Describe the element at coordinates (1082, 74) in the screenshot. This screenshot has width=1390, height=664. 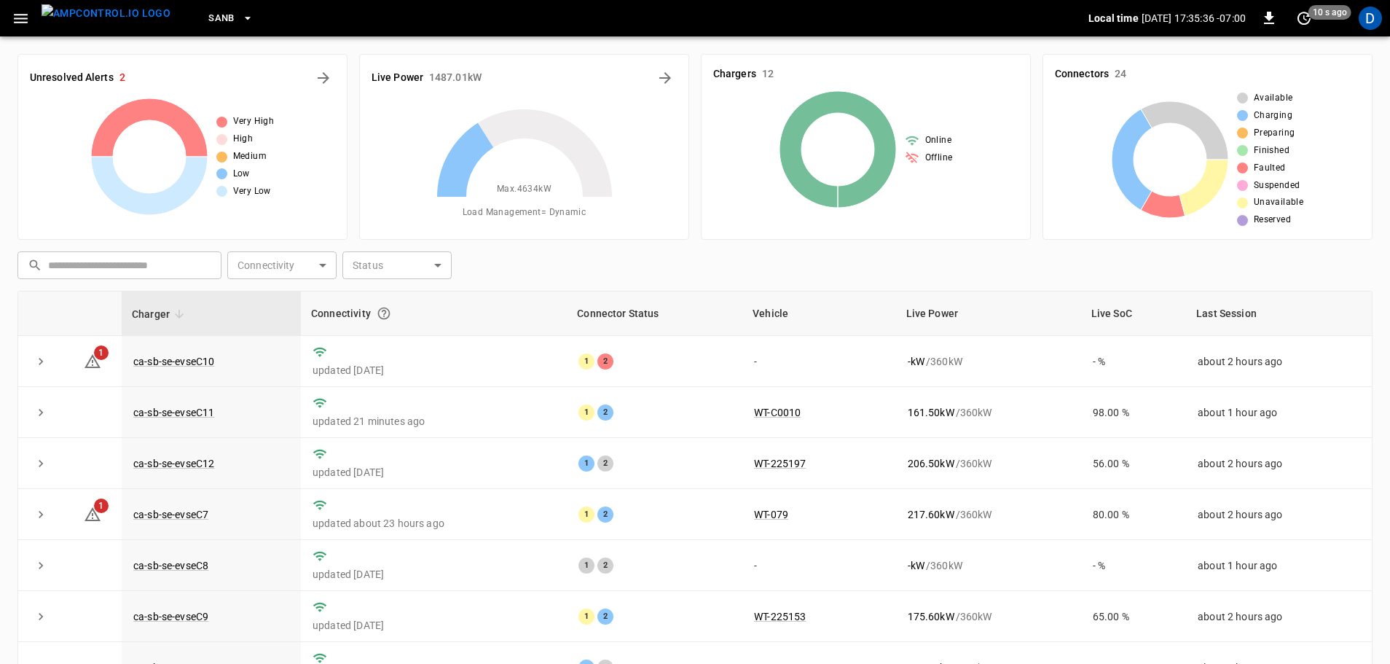
I see `h6: Connectors` at that location.